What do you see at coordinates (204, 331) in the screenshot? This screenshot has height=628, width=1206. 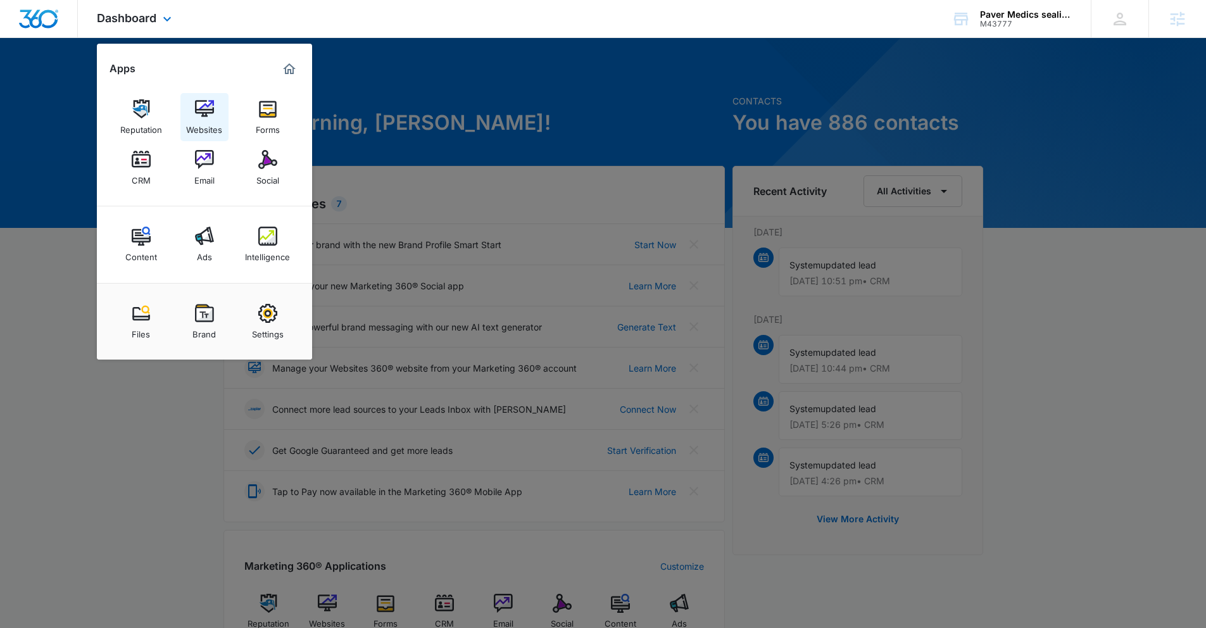 I see `div: Brand` at bounding box center [204, 331].